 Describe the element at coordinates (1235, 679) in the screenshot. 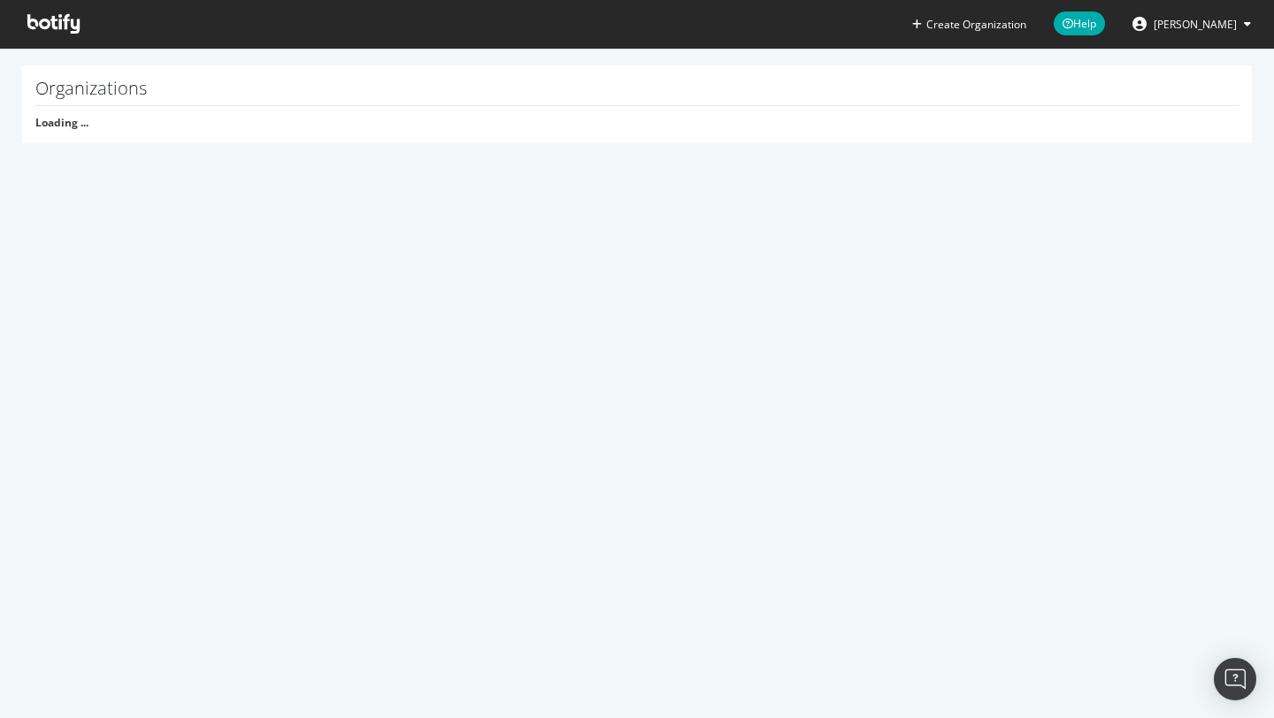

I see `div: Open Intercom Messenger` at that location.